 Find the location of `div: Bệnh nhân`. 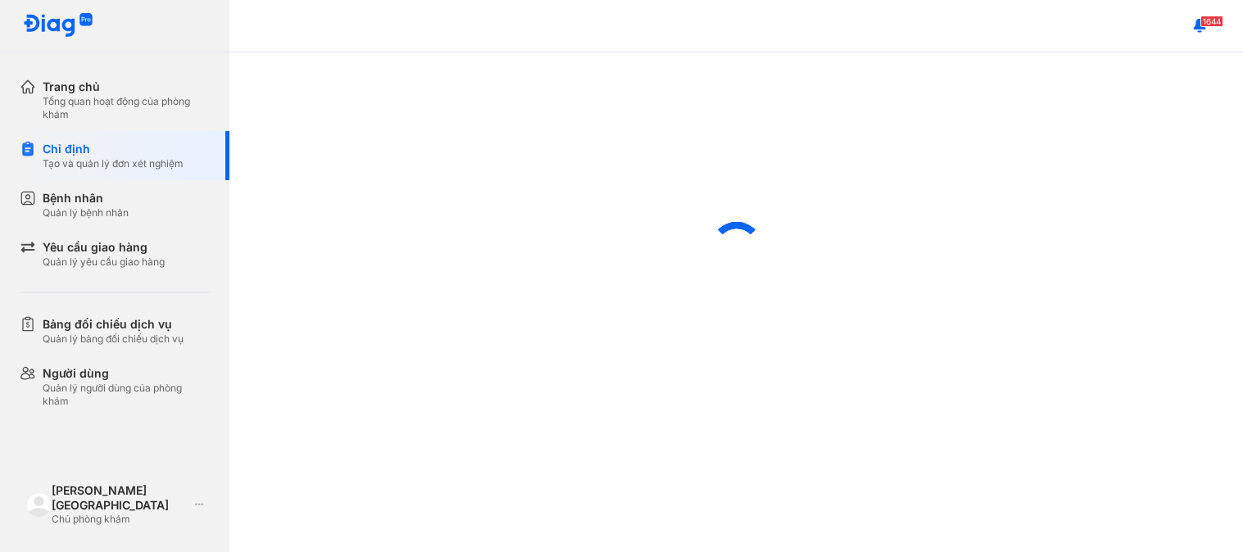

div: Bệnh nhân is located at coordinates (85, 198).